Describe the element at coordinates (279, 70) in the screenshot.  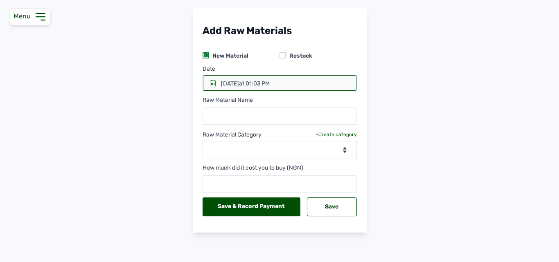
I see `div: Date` at that location.